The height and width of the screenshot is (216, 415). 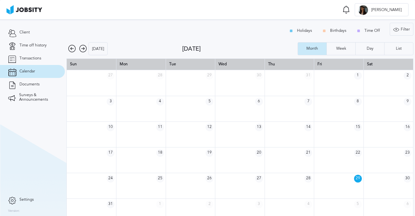 What do you see at coordinates (24, 10) in the screenshot?
I see `img: ab4bad089aa723f57921c736e9817d99.png` at bounding box center [24, 10].